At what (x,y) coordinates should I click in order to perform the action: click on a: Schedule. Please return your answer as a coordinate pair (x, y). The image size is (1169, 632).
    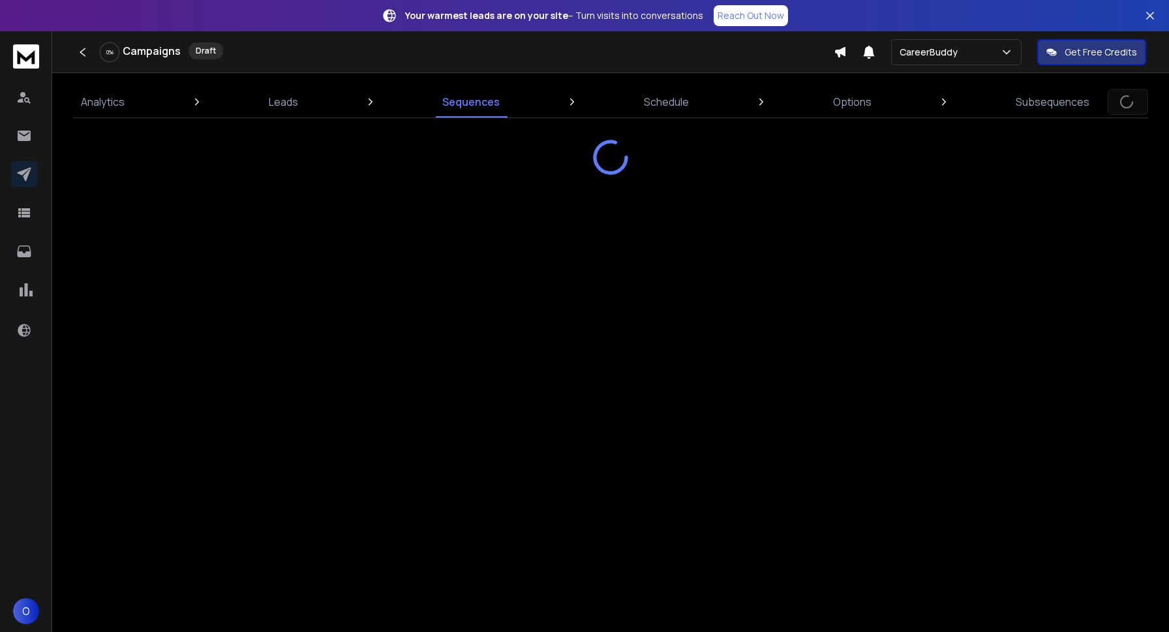
    Looking at the image, I should click on (666, 102).